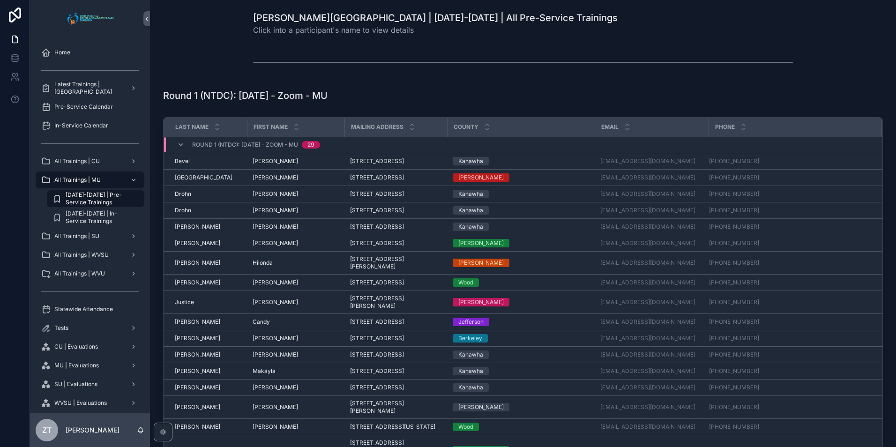 This screenshot has width=896, height=447. What do you see at coordinates (90, 107) in the screenshot?
I see `a: Pre-Service Calendar` at bounding box center [90, 107].